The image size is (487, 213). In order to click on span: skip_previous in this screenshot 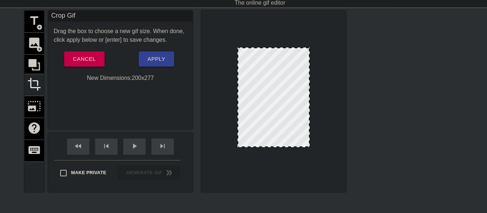, I will do `click(106, 146)`.